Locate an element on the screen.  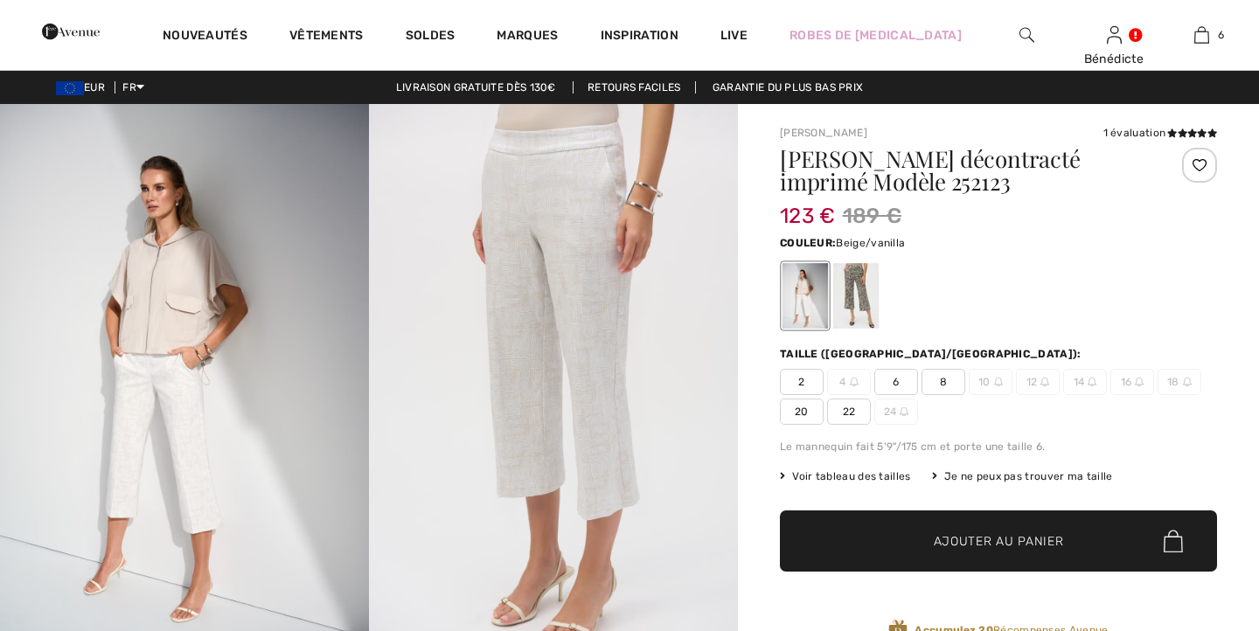
img: 1ère Avenue is located at coordinates (71, 31).